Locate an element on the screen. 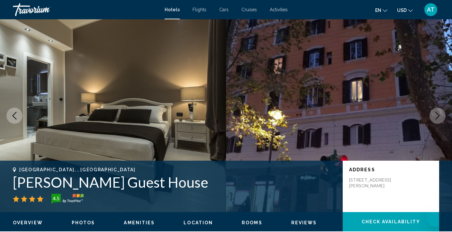 The width and height of the screenshot is (452, 232). div: 4.5 is located at coordinates (56, 198).